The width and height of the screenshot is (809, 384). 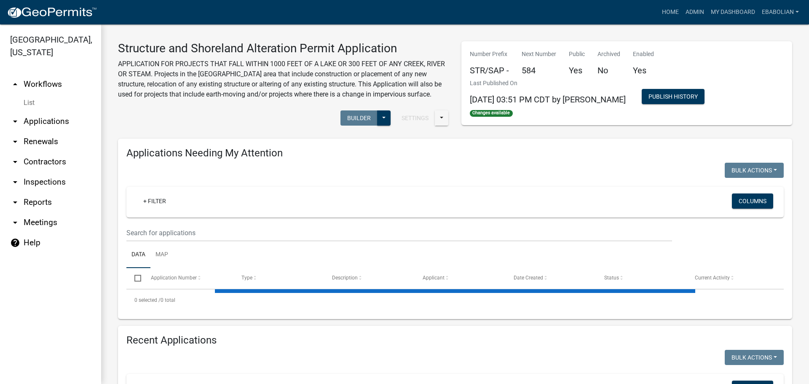 I want to click on span: Status, so click(x=611, y=278).